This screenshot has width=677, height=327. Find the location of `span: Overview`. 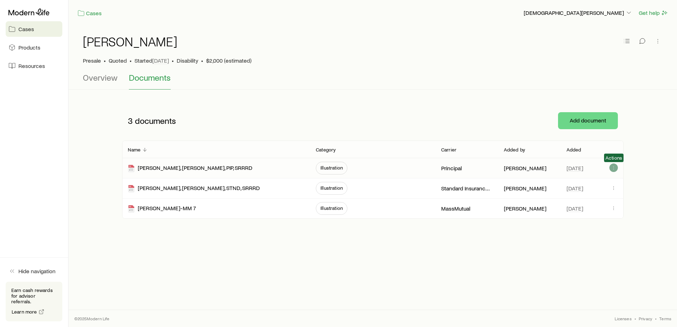

span: Overview is located at coordinates (100, 78).